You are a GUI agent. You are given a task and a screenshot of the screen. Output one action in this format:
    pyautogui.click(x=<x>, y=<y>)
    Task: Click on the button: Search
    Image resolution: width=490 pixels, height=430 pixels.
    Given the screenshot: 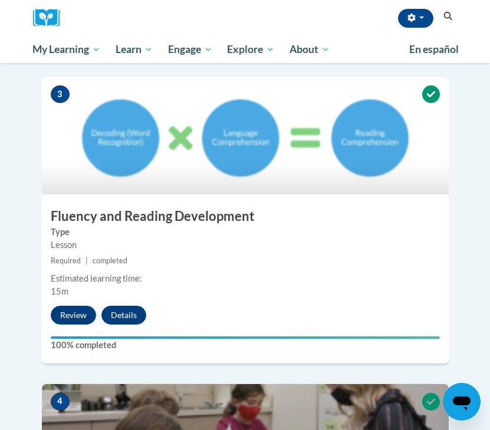 What is the action you would take?
    pyautogui.click(x=448, y=16)
    